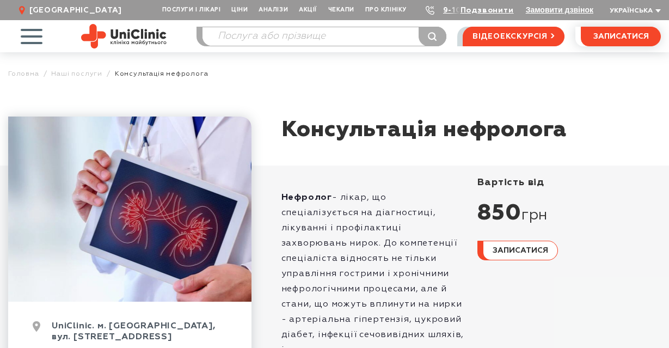 The image size is (669, 348). I want to click on a: Подзвонити, so click(487, 10).